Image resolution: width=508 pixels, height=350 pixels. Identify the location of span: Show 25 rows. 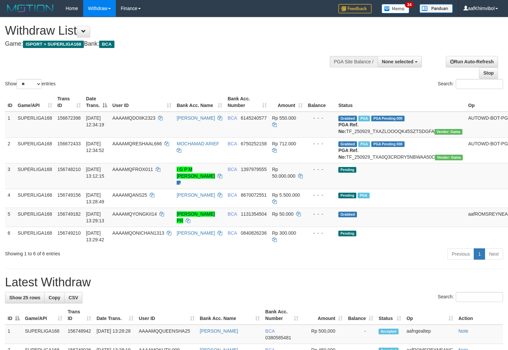
(25, 297).